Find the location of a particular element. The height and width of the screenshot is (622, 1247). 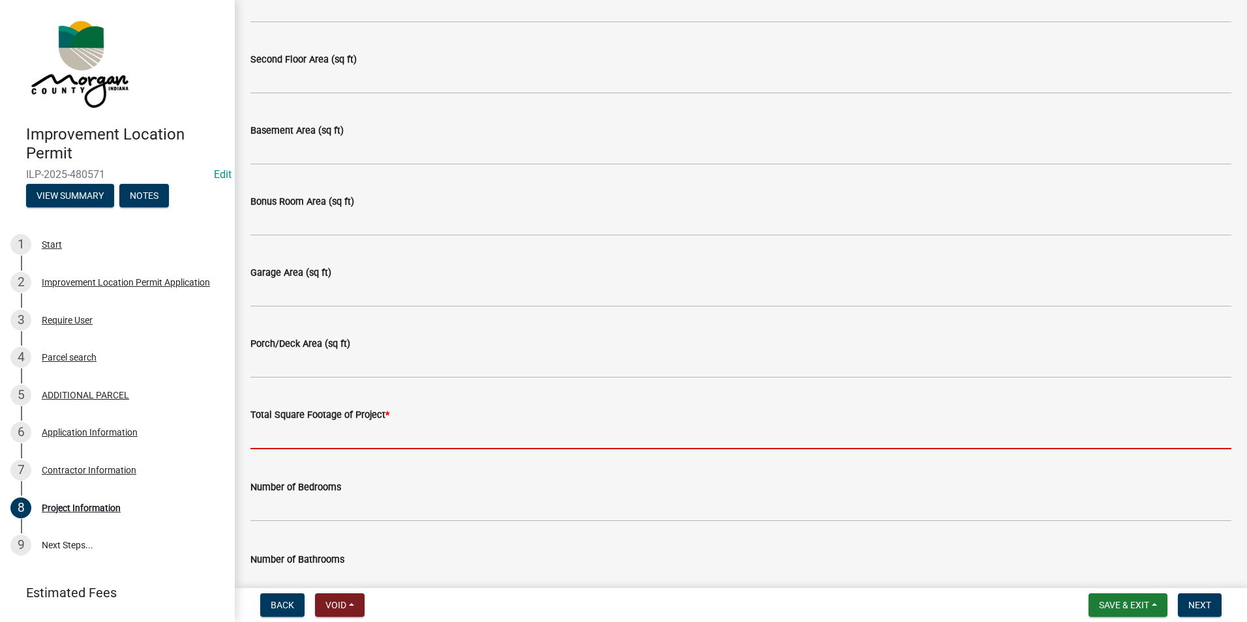

div: Require User is located at coordinates (67, 320).